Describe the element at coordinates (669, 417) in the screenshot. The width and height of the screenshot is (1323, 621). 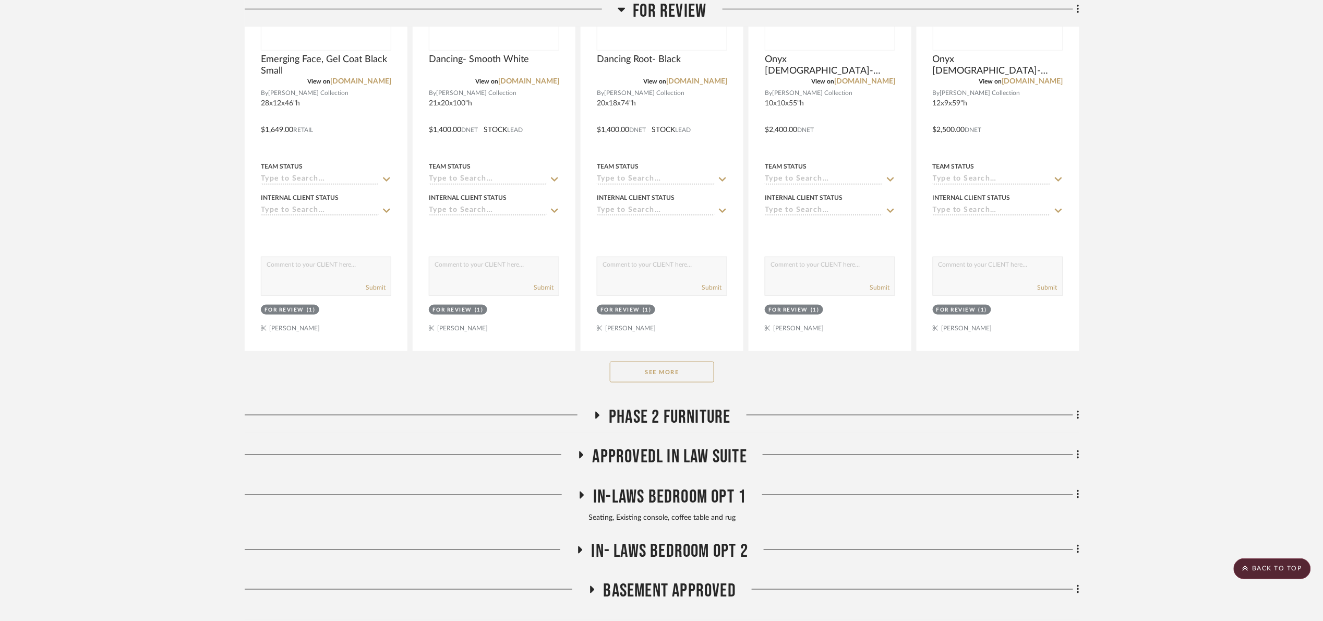
I see `span: Phase 2 Furniture` at that location.